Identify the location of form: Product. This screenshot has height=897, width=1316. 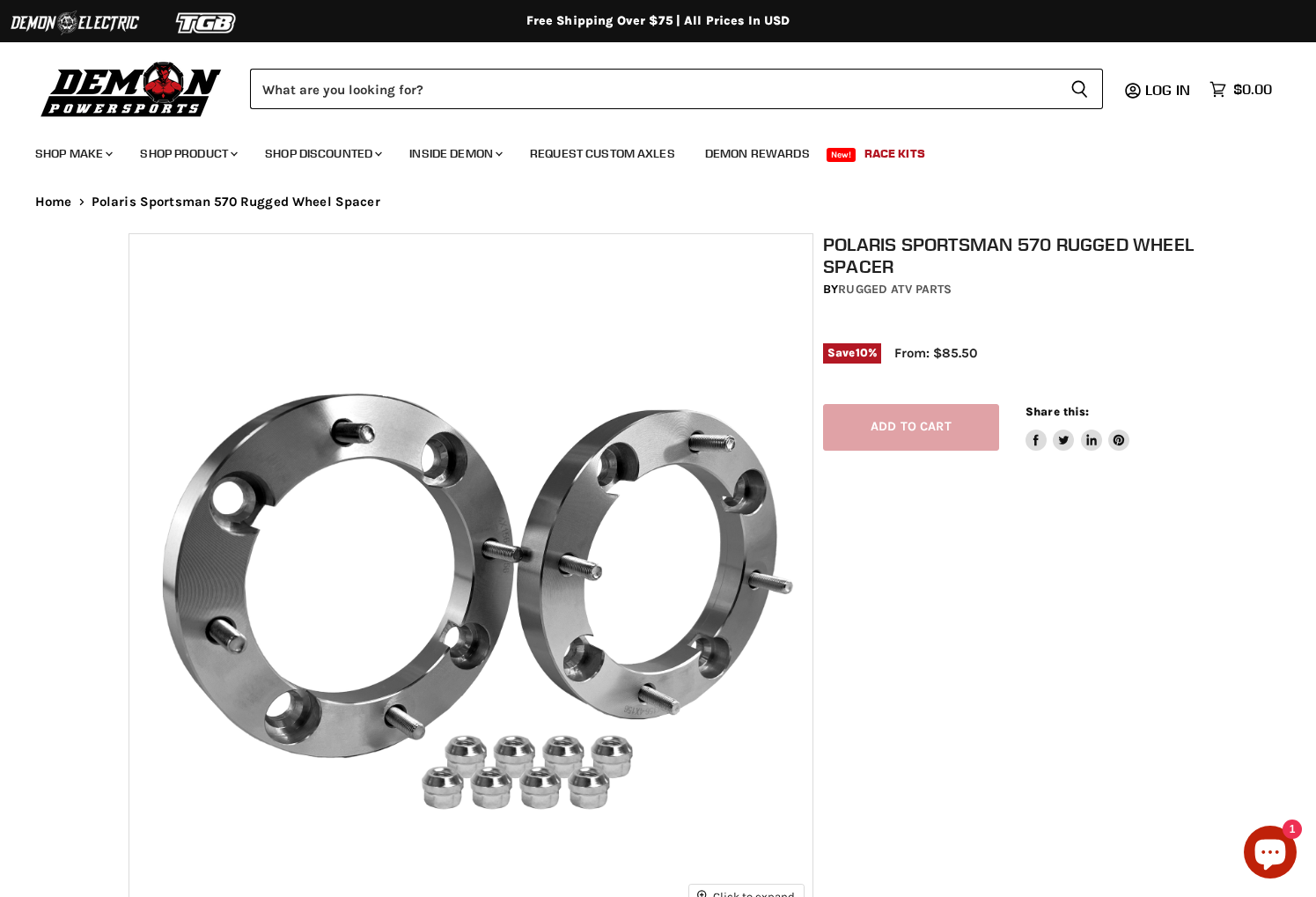
(677, 89).